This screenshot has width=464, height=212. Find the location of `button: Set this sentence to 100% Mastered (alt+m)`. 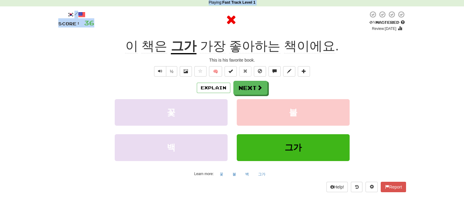

button: Set this sentence to 100% Mastered (alt+m) is located at coordinates (231, 71).